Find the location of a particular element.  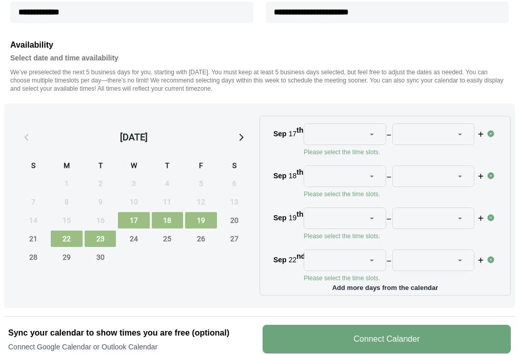

span: Tuesday, September 9, 2025 is located at coordinates (100, 202).